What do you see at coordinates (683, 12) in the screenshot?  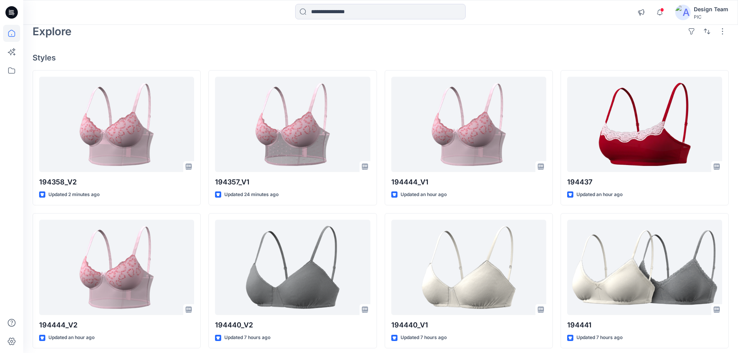 I see `img: avatar` at bounding box center [683, 12].